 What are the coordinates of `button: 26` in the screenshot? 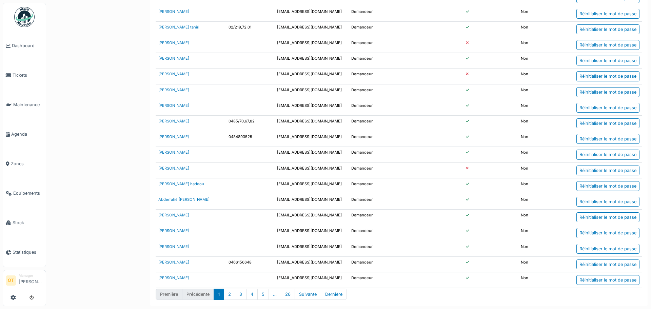 It's located at (288, 294).